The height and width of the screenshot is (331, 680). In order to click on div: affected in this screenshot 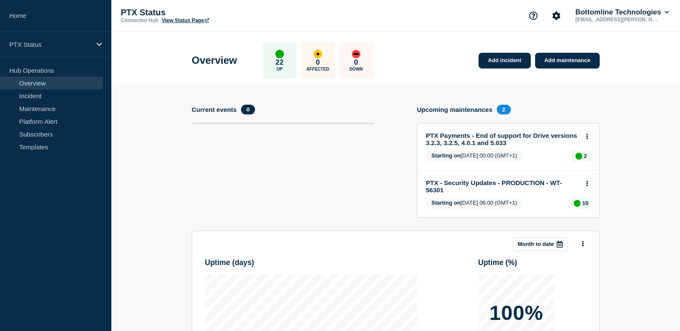, I will do `click(318, 54)`.